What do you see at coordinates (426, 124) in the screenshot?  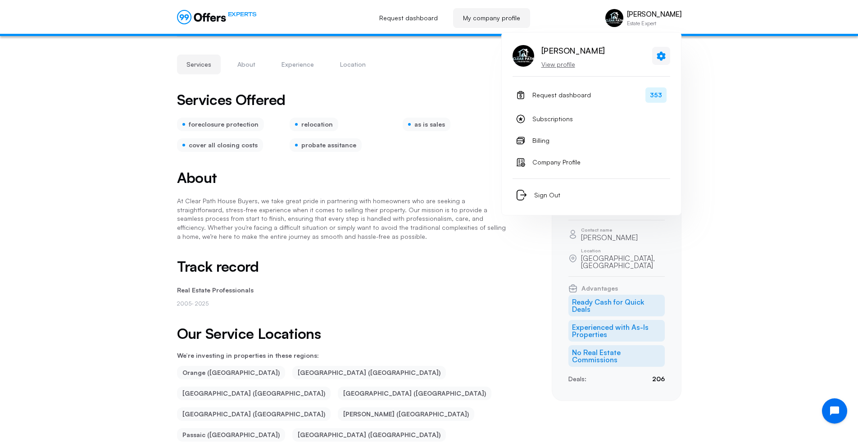 I see `div: as is sales` at bounding box center [426, 124].